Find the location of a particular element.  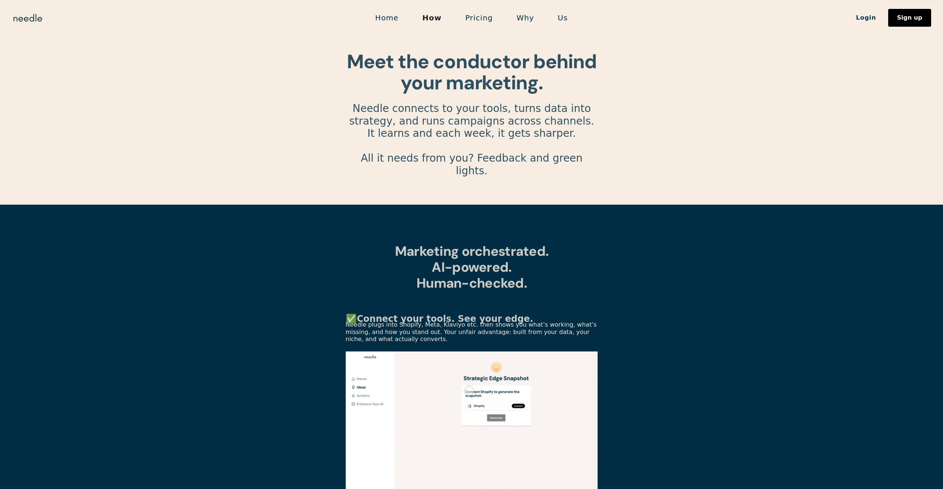

a: Why is located at coordinates (525, 18).